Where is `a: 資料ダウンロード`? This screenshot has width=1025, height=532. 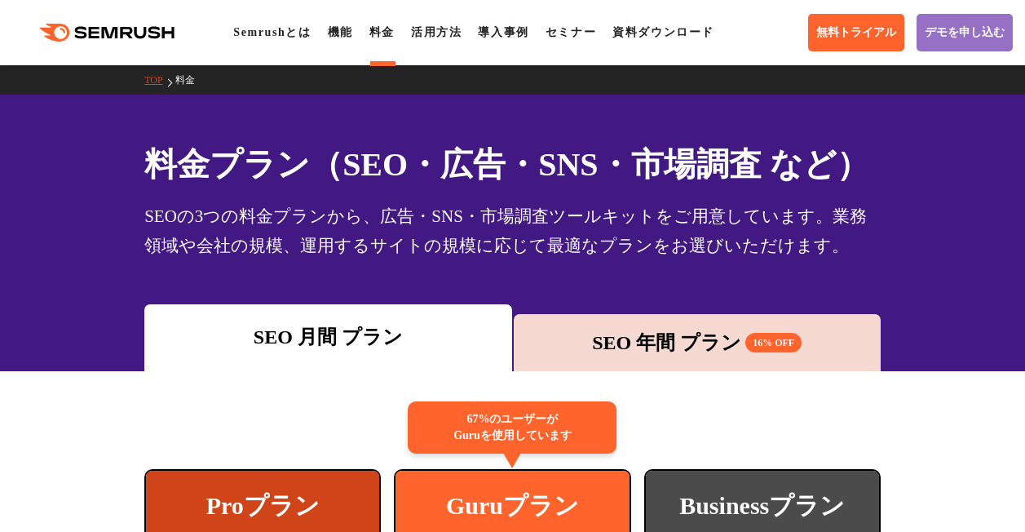 a: 資料ダウンロード is located at coordinates (663, 32).